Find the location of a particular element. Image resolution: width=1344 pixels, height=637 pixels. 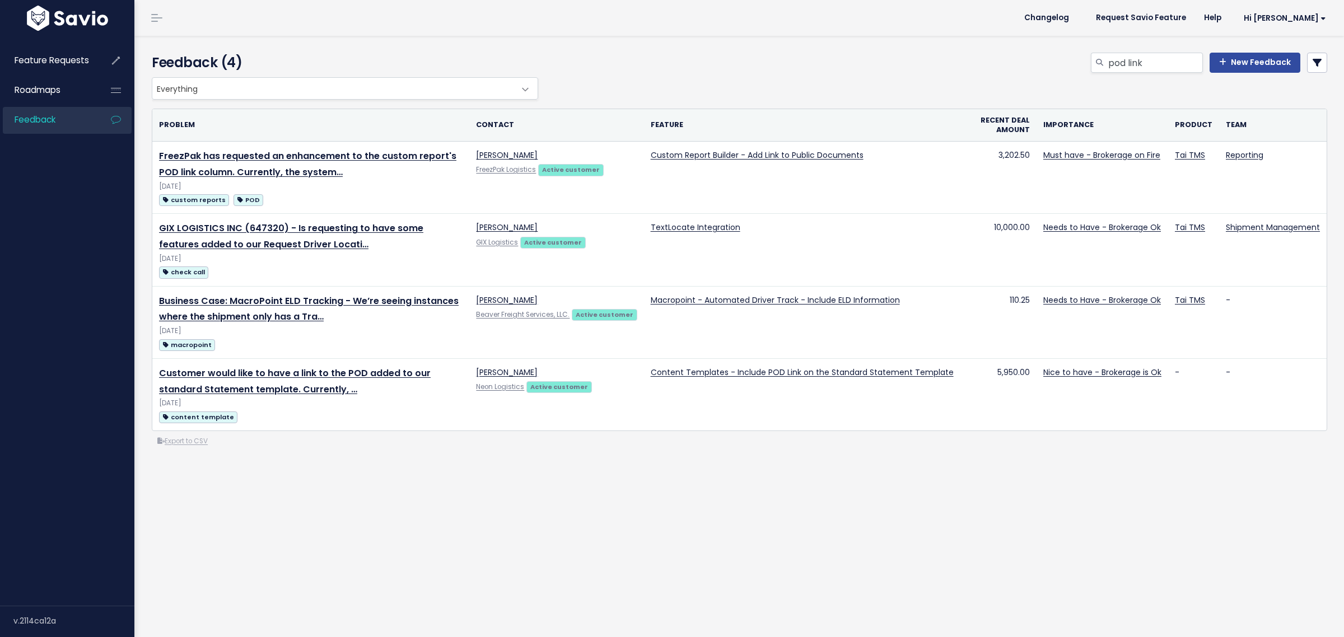

span: custom reports is located at coordinates (194, 200).